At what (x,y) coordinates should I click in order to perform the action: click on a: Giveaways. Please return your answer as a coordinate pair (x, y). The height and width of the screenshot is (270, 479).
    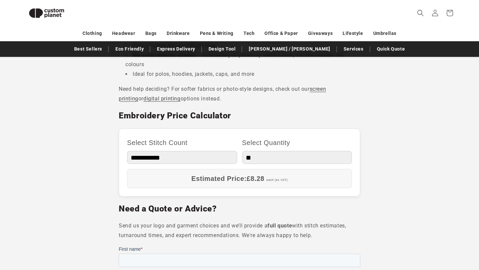
    Looking at the image, I should click on (320, 33).